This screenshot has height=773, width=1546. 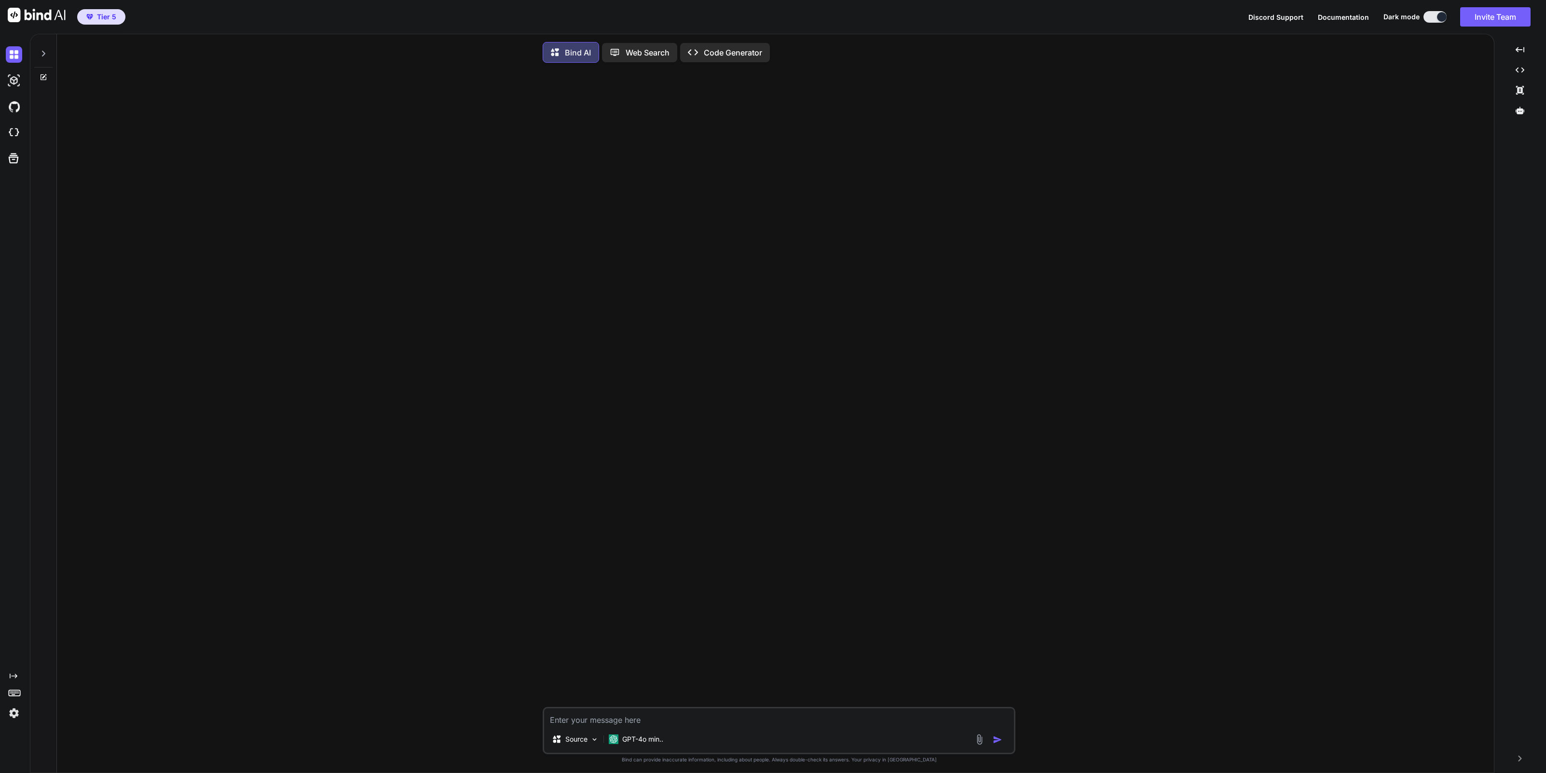 What do you see at coordinates (14, 81) in the screenshot?
I see `img: darkAi-studio` at bounding box center [14, 81].